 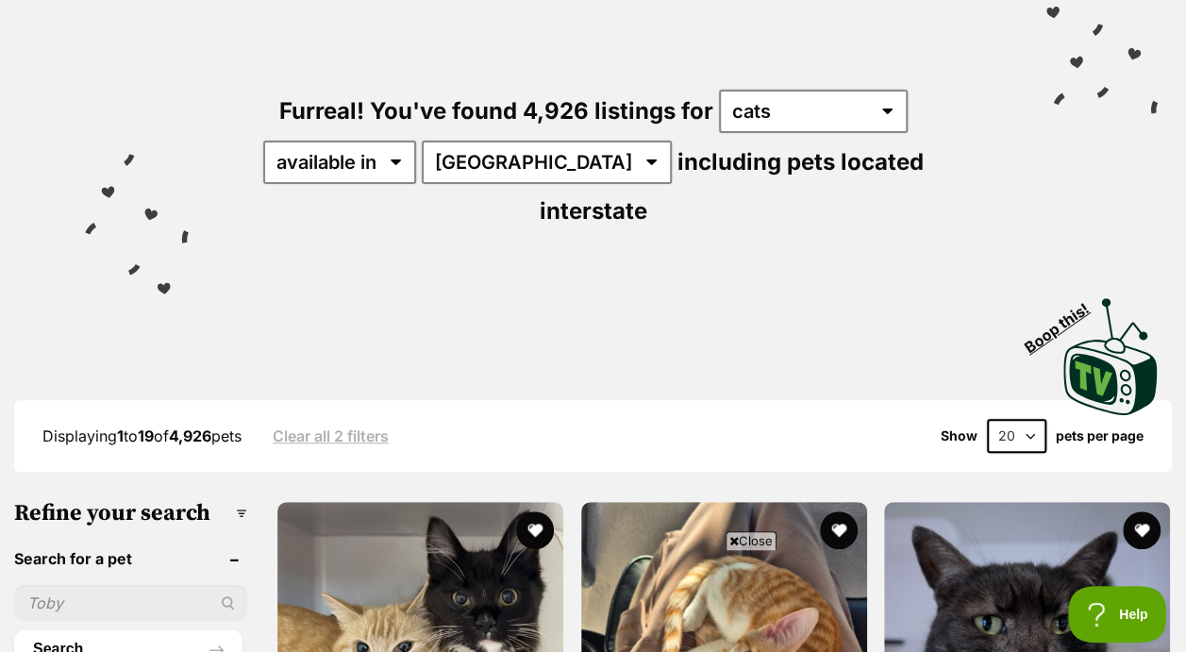 I want to click on span: including pets located interstate, so click(x=731, y=186).